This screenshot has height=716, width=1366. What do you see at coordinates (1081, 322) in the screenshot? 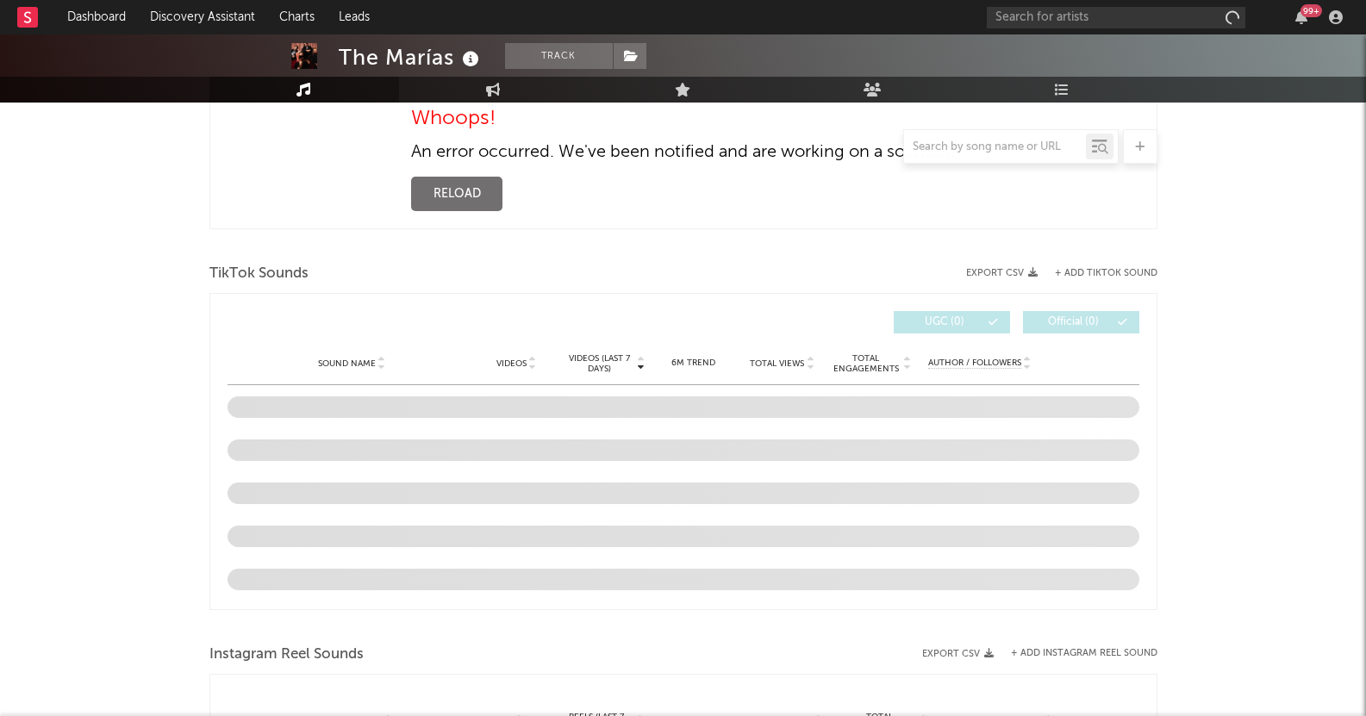
I see `button: Official(0)` at bounding box center [1081, 322].